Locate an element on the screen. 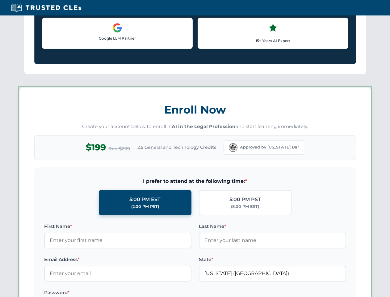 The height and width of the screenshot is (297, 390). h3: Enroll Now is located at coordinates (195, 109).